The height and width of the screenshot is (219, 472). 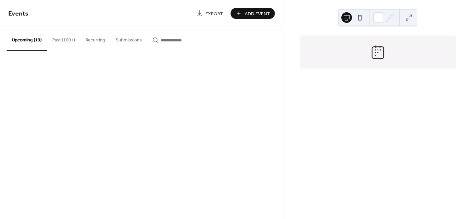 What do you see at coordinates (95, 38) in the screenshot?
I see `button: Recurring` at bounding box center [95, 38].